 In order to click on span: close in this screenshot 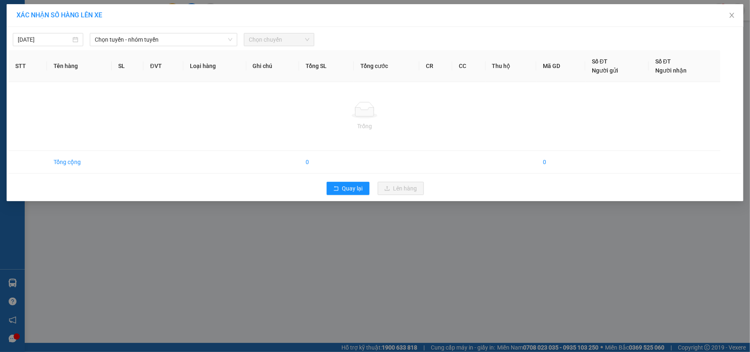, I will do `click(732, 15)`.